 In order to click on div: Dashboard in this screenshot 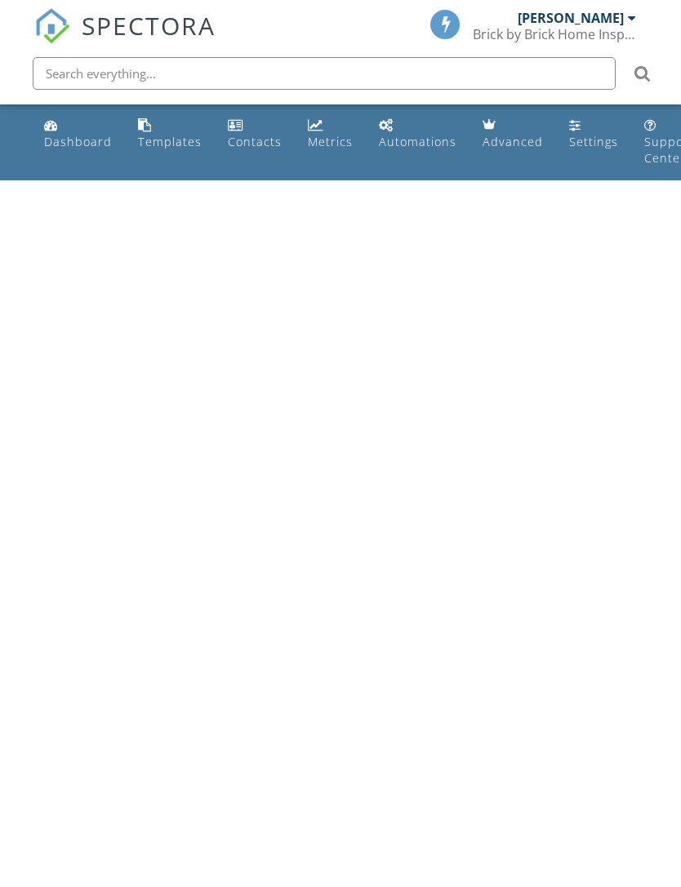, I will do `click(78, 141)`.